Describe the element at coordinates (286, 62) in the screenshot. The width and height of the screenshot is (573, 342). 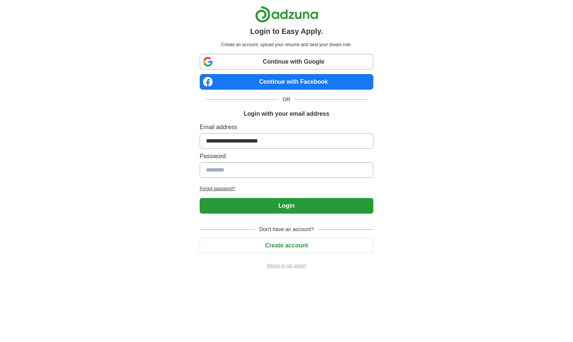
I see `a: Continue with Google` at that location.